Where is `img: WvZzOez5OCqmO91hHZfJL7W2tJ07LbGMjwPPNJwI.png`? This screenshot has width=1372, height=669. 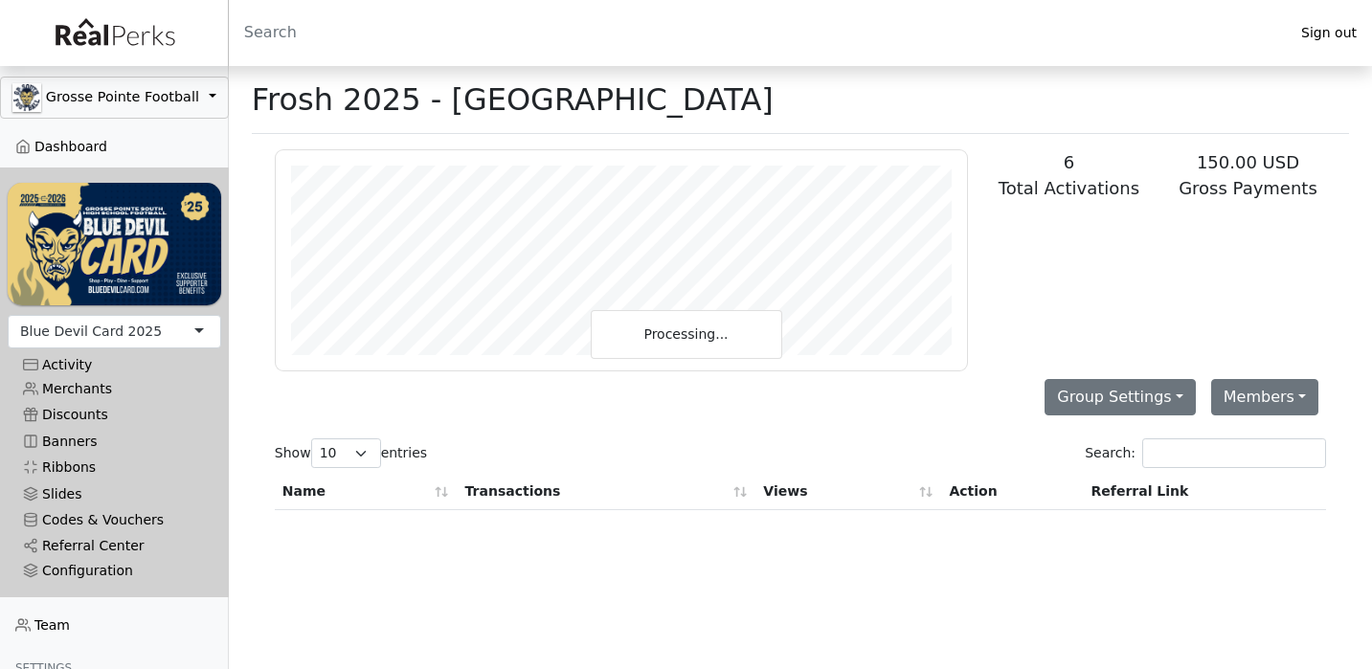
img: WvZzOez5OCqmO91hHZfJL7W2tJ07LbGMjwPPNJwI.png is located at coordinates (114, 243).